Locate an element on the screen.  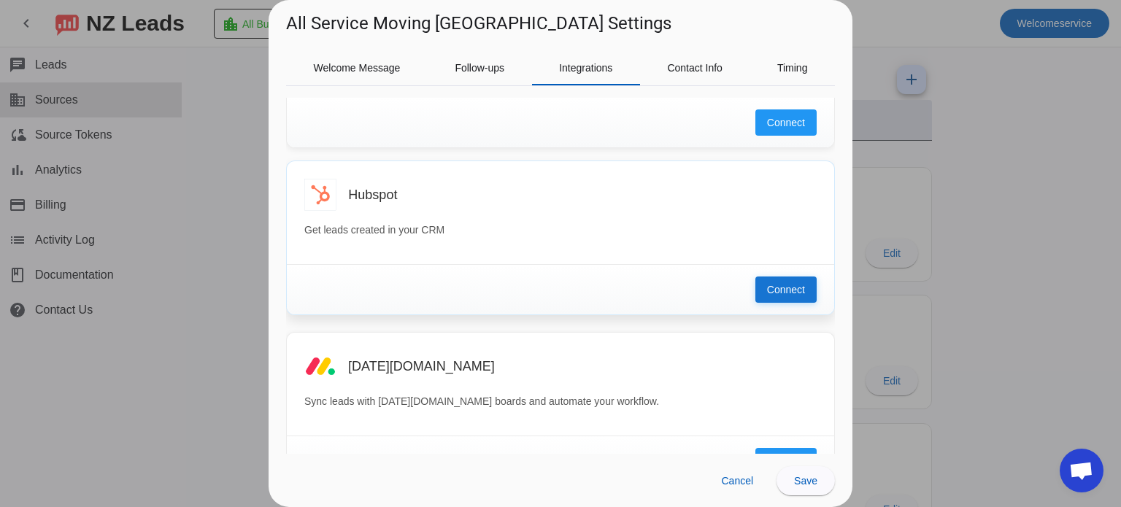
h3: Hubspot is located at coordinates (372, 195).